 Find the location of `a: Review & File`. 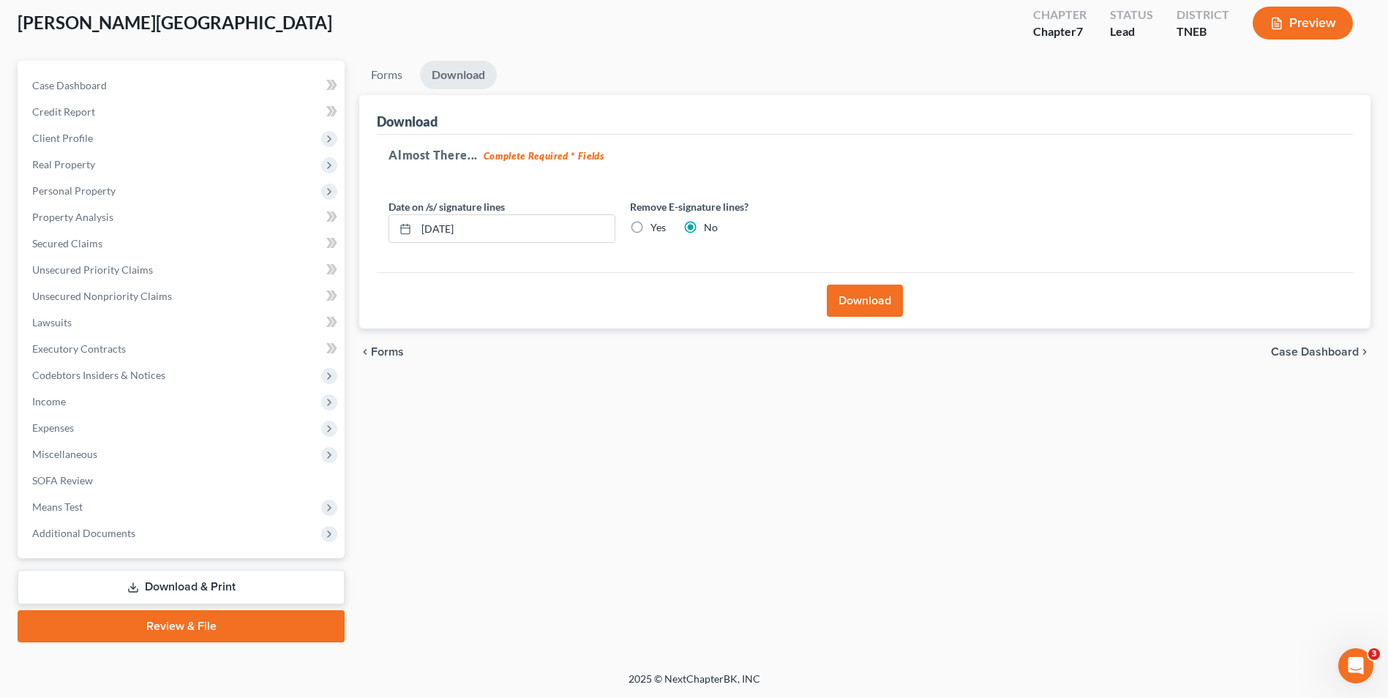

a: Review & File is located at coordinates (181, 626).